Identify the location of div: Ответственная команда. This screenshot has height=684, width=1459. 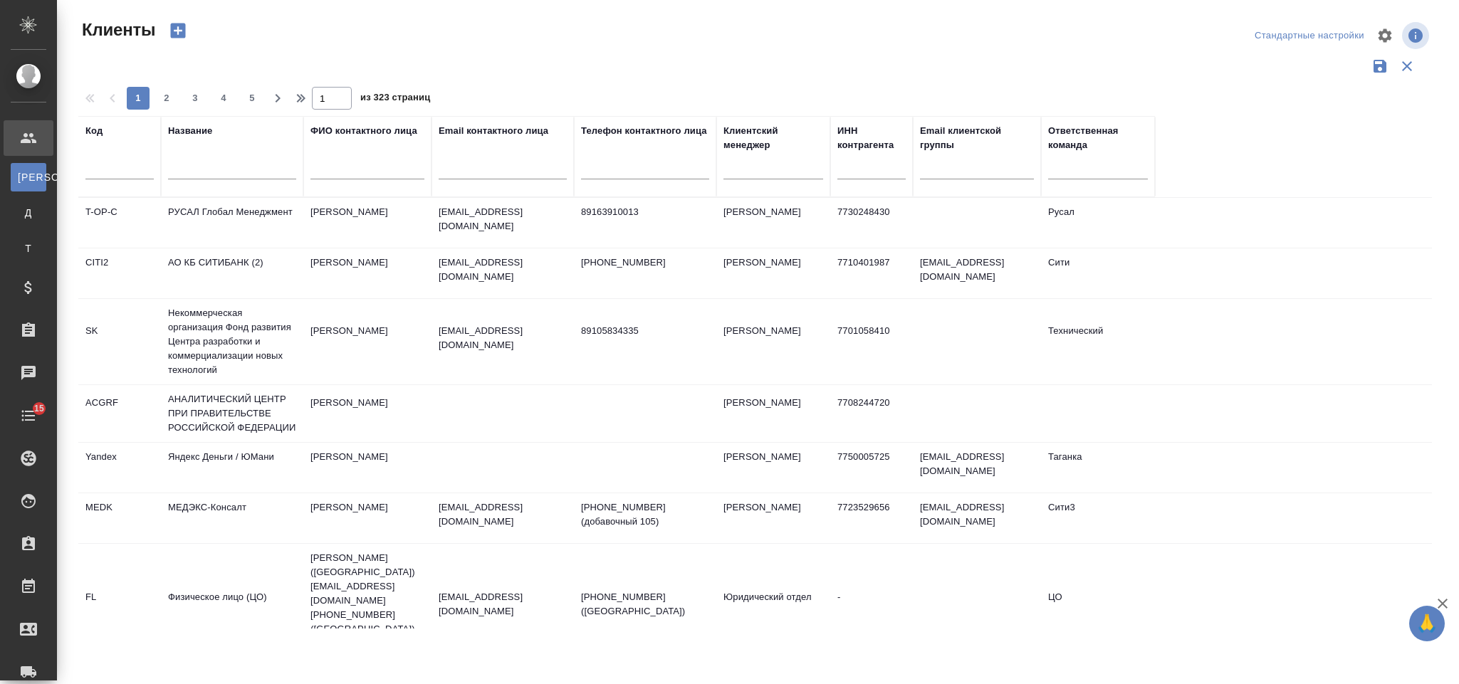
(1098, 138).